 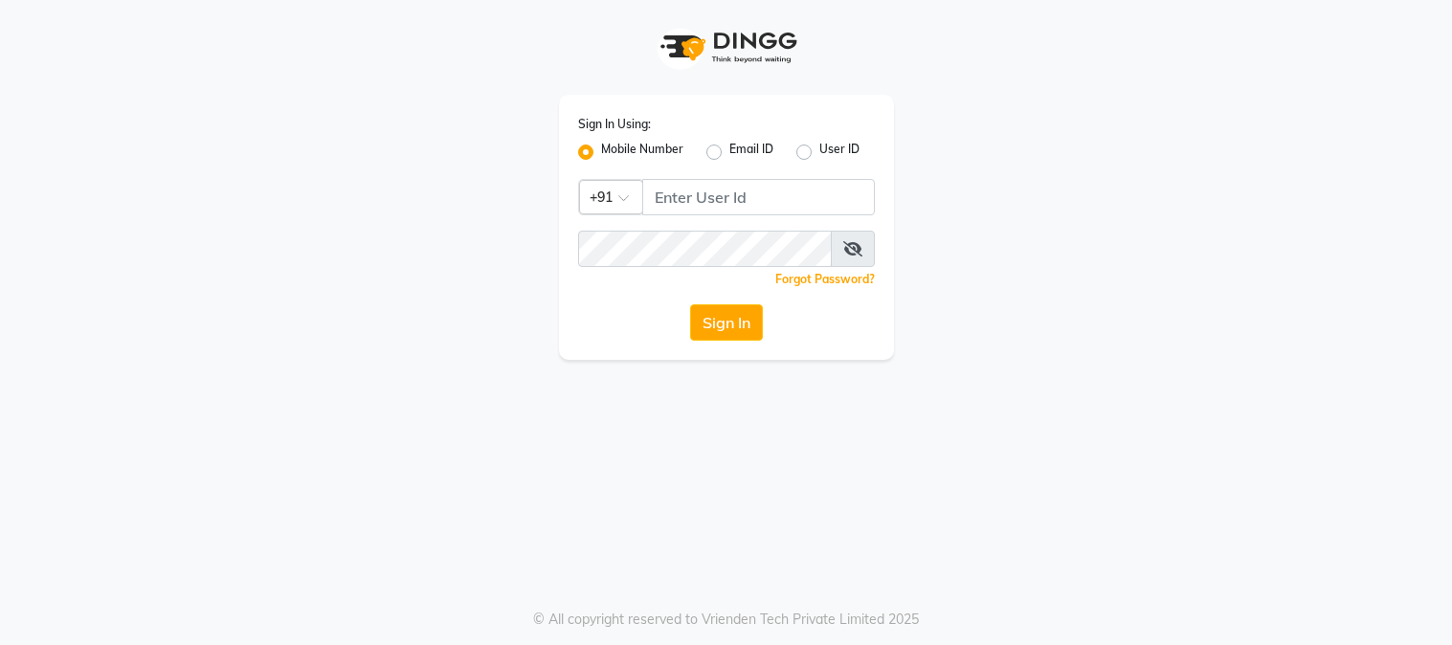 What do you see at coordinates (727, 323) in the screenshot?
I see `button: Sign In` at bounding box center [727, 323].